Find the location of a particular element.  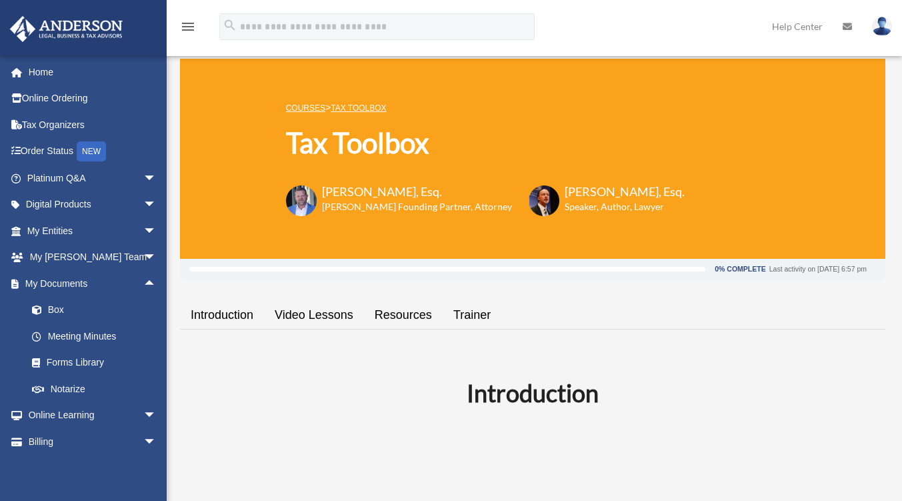

img: Scott-Estill-Headshot.png is located at coordinates (544, 201).